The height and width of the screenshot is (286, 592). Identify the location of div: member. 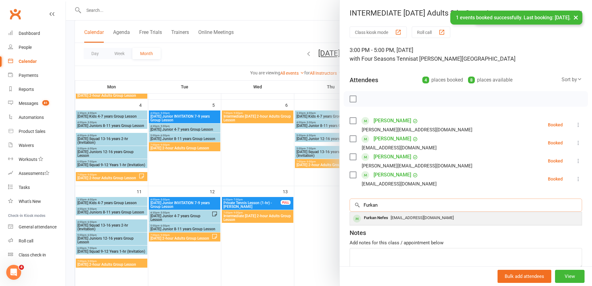
(357, 218).